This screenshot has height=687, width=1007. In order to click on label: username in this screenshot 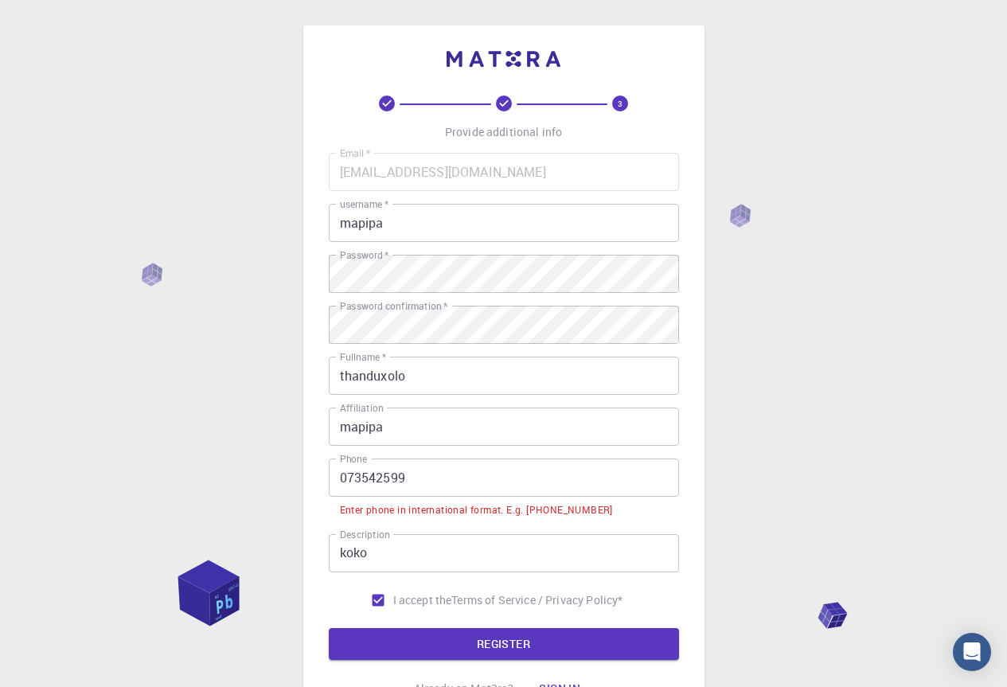, I will do `click(364, 204)`.